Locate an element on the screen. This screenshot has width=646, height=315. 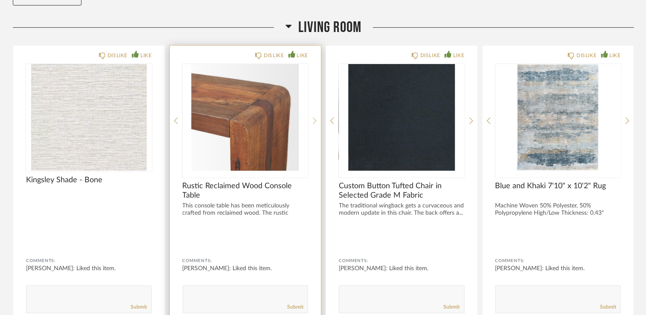
span: Kingsley Shade - Bone is located at coordinates (89, 180).